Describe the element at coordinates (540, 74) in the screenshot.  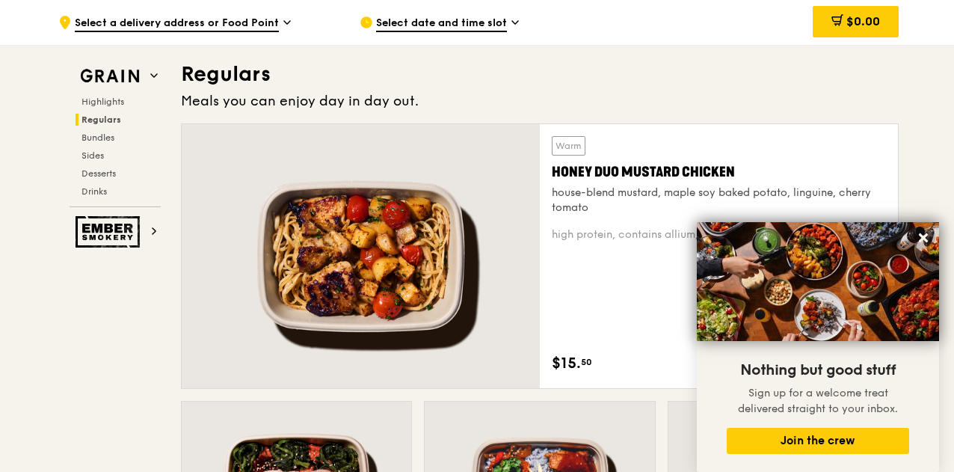
I see `h3: Regulars` at that location.